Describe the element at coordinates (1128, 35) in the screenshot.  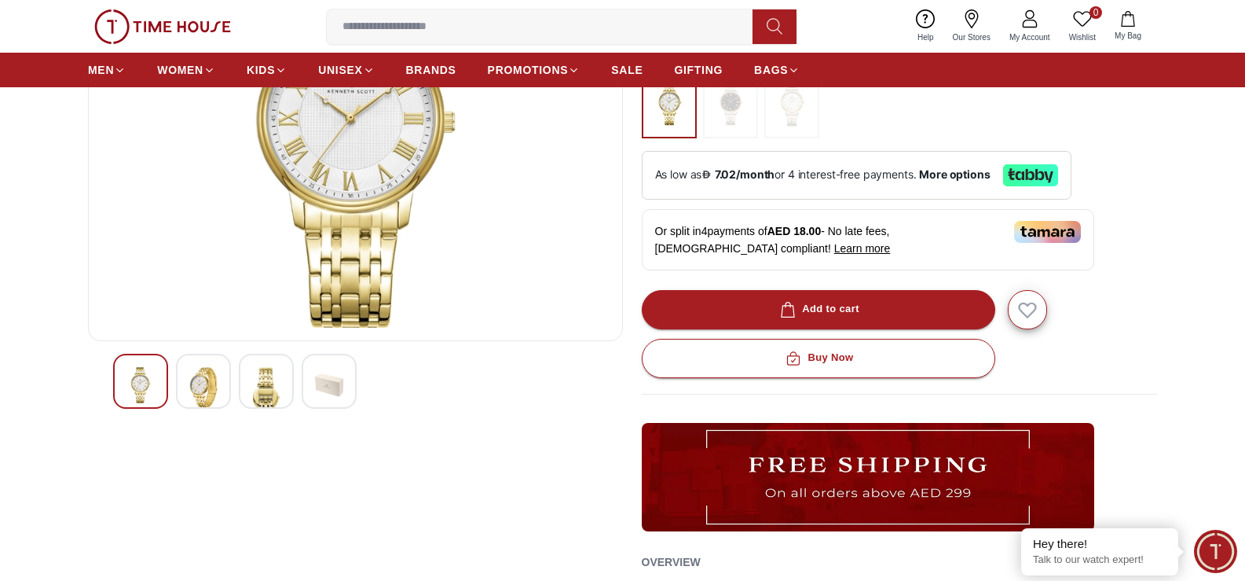
I see `span: My Bag` at that location.